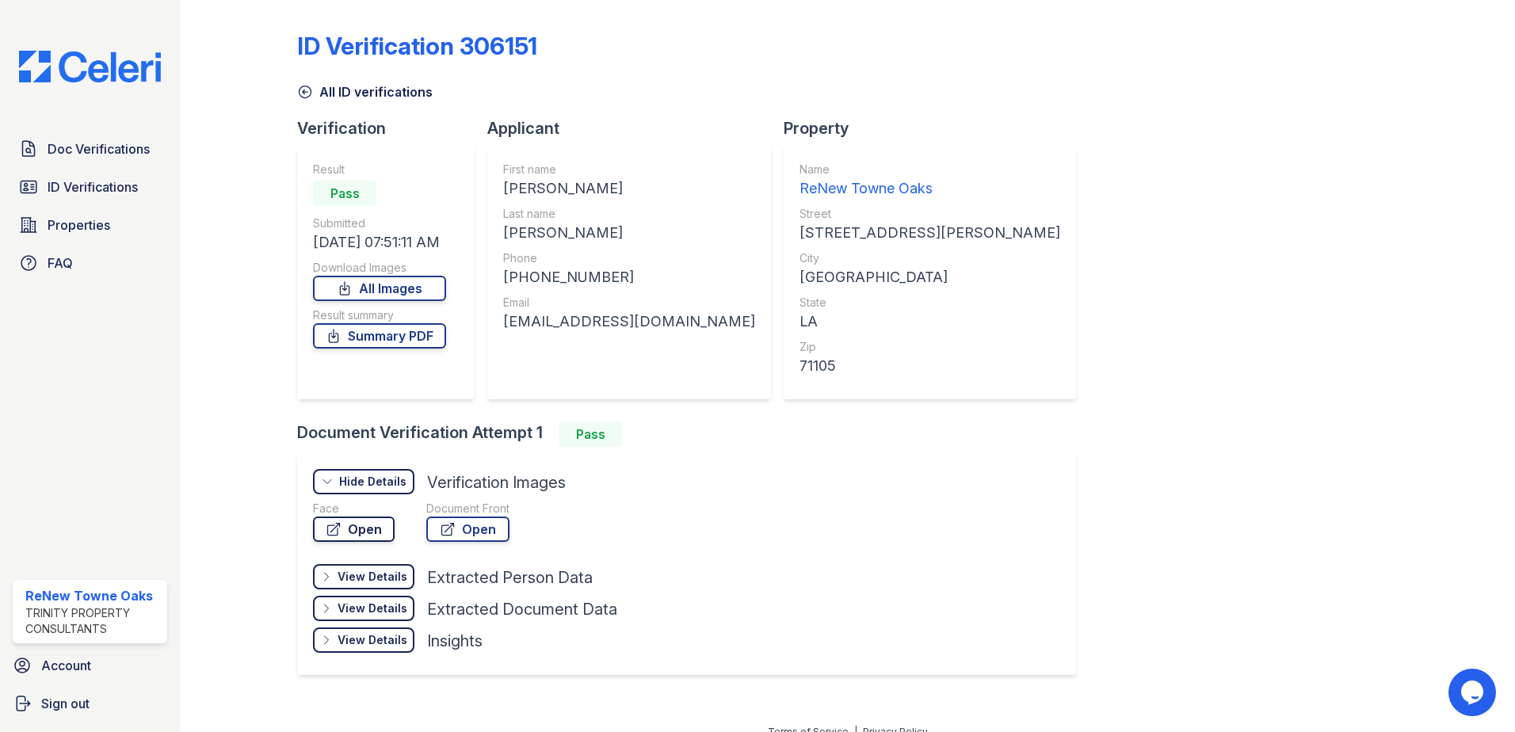 The width and height of the screenshot is (1515, 732). I want to click on div: Zip, so click(930, 347).